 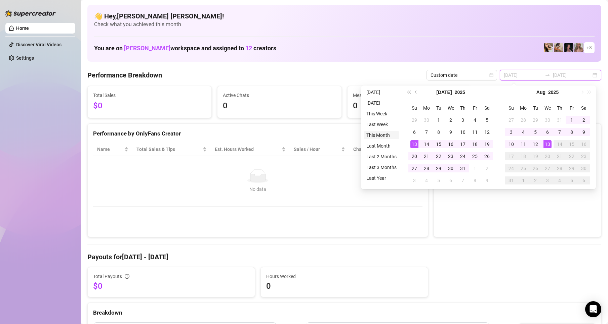 What do you see at coordinates (547, 132) in the screenshot?
I see `td: 2025-08-06` at bounding box center [547, 132].